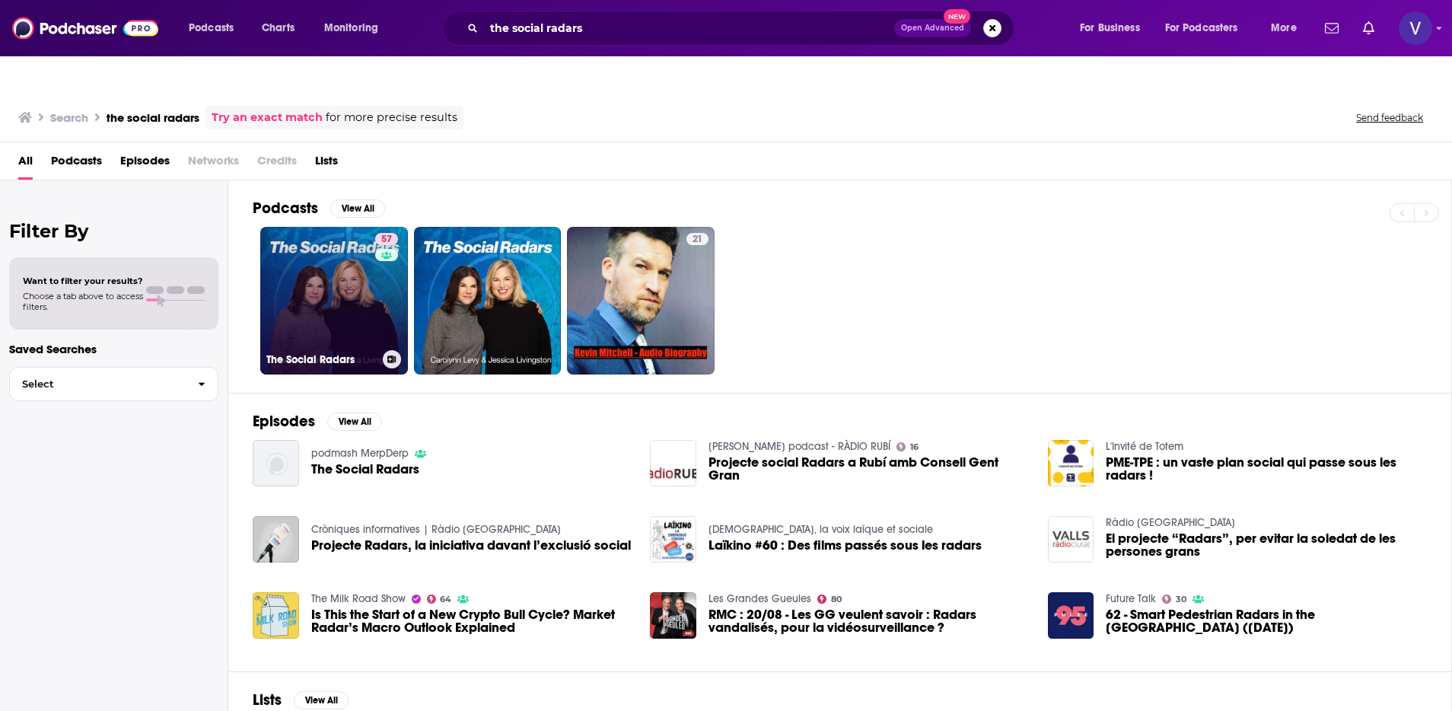 The width and height of the screenshot is (1452, 711). What do you see at coordinates (1071, 463) in the screenshot?
I see `img: PME-TPE : un vaste plan social qui passe sous les radars !` at bounding box center [1071, 463].